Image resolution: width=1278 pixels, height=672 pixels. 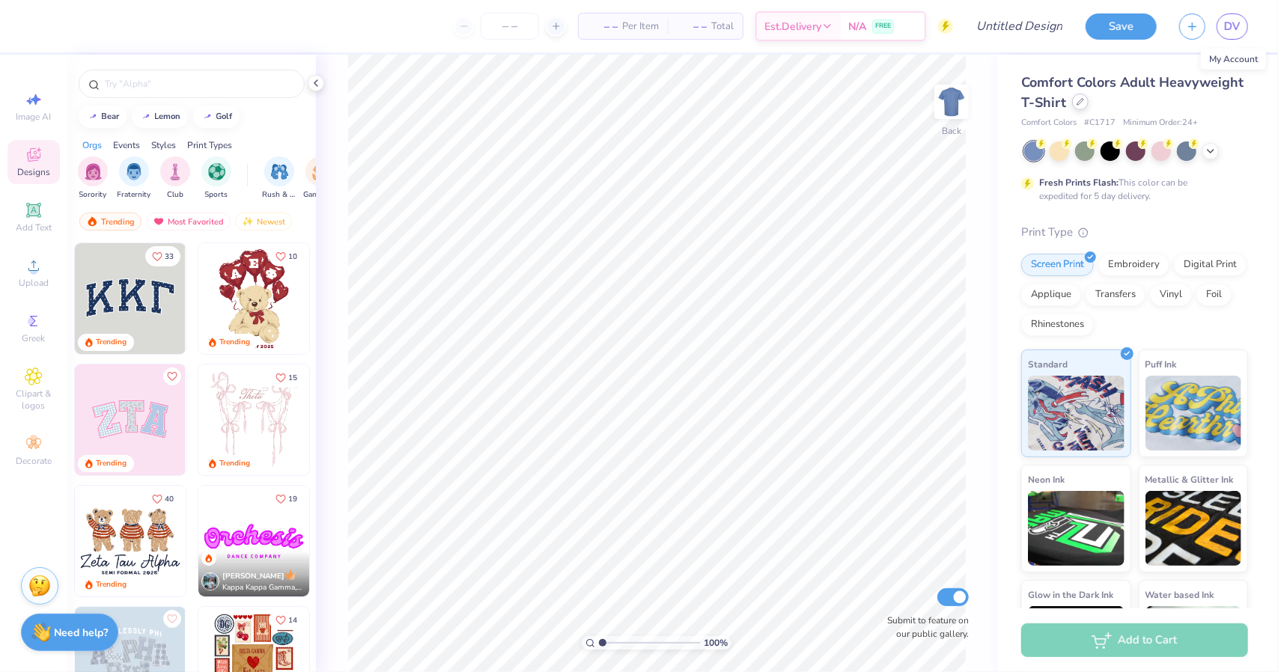 What do you see at coordinates (254, 541) in the screenshot?
I see `img: e5c25cba-9be7-456f-8dc7-97e2284da968` at bounding box center [254, 541].